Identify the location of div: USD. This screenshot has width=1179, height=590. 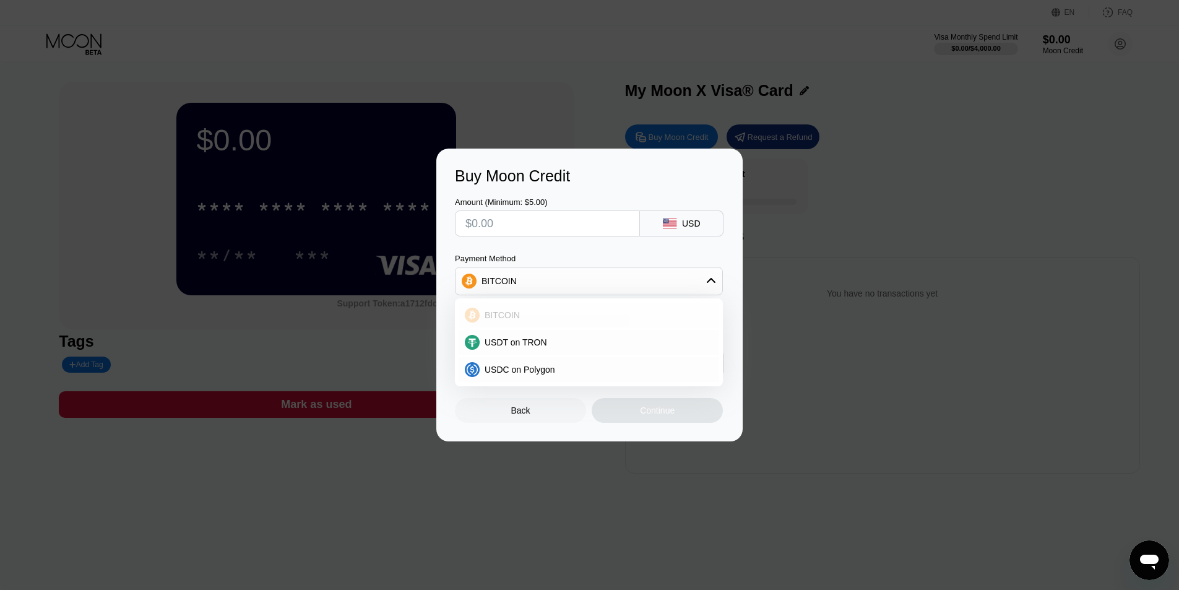
(691, 223).